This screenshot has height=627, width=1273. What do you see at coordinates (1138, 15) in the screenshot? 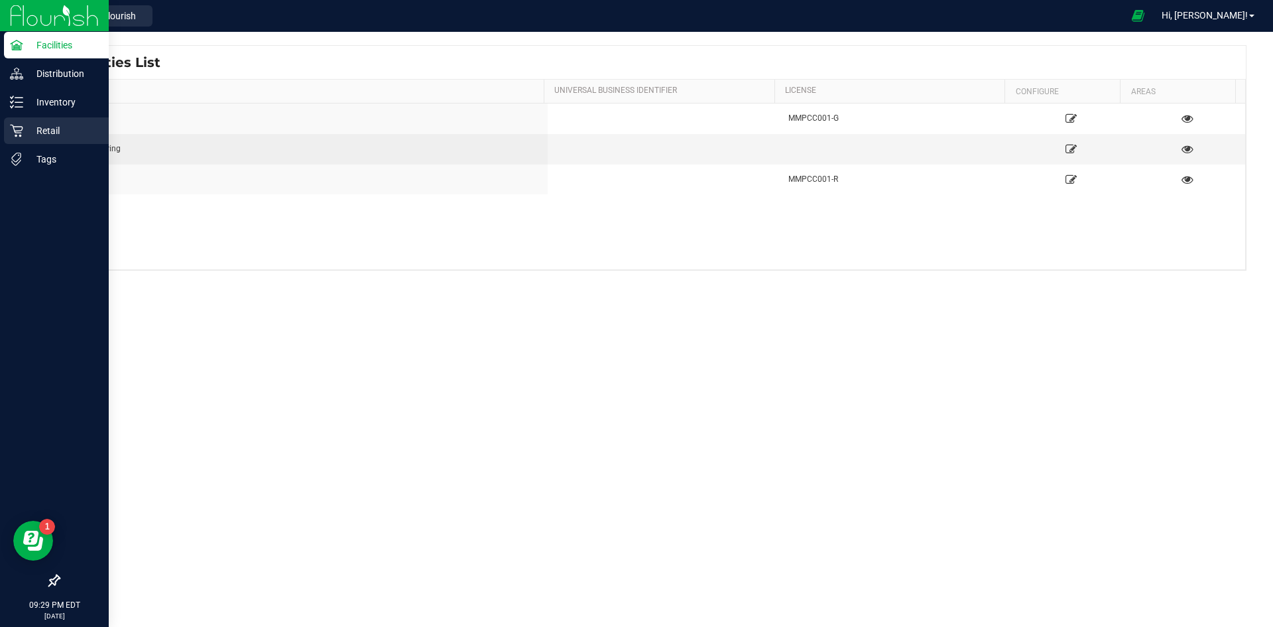
I see `span: Open Ecommerce Menu` at bounding box center [1138, 15].